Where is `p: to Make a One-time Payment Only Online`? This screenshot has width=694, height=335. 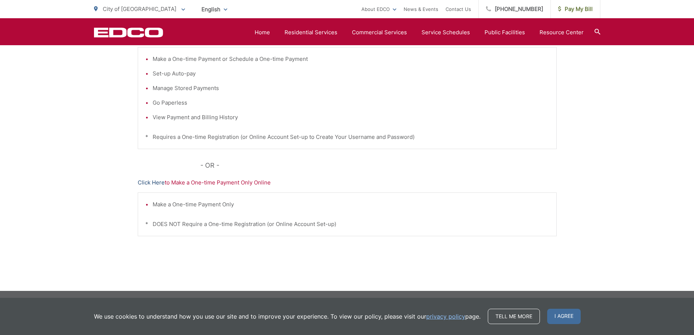 p: to Make a One-time Payment Only Online is located at coordinates (347, 183).